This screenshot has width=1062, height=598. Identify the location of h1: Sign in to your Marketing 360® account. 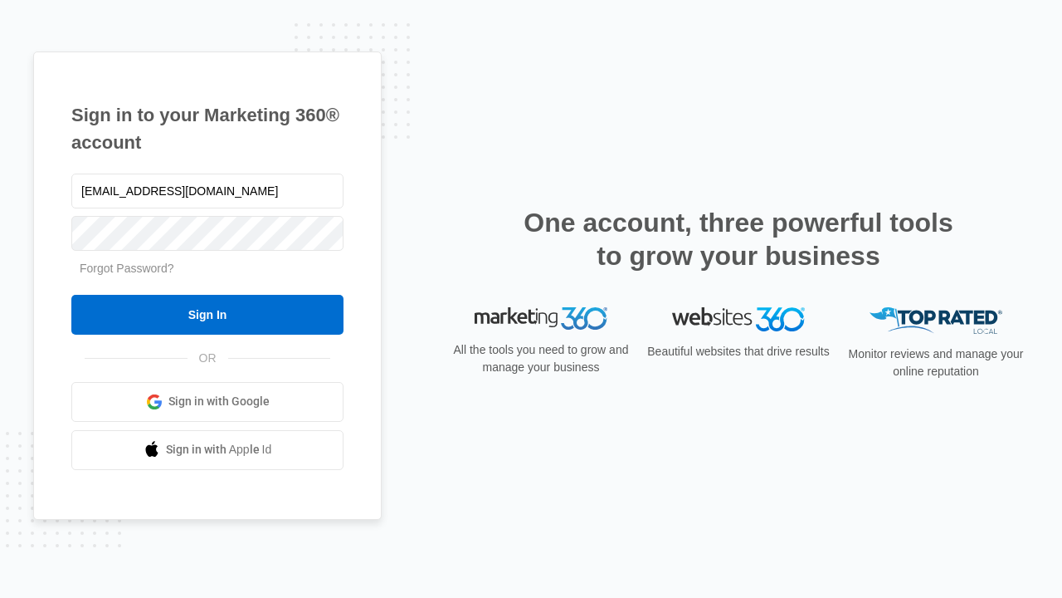
(208, 129).